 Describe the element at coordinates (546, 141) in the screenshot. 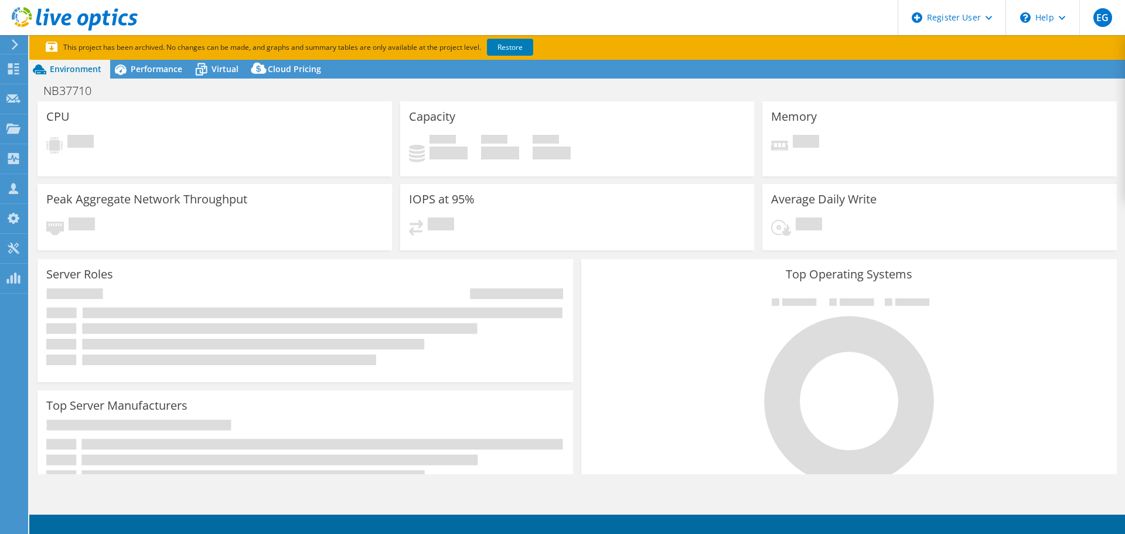

I see `span: Total` at that location.